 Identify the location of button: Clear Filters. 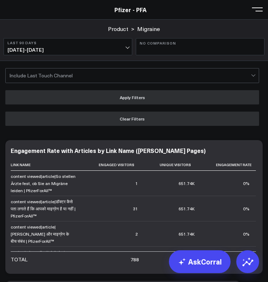
(132, 119).